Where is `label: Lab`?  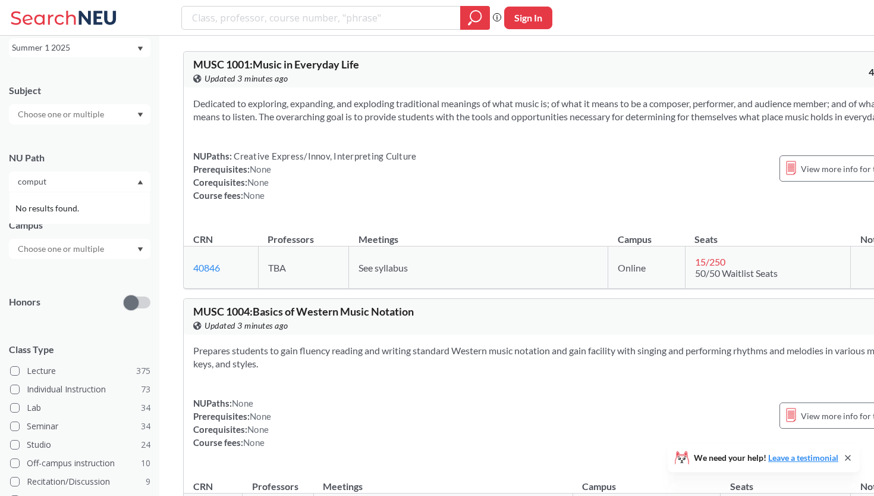 label: Lab is located at coordinates (80, 407).